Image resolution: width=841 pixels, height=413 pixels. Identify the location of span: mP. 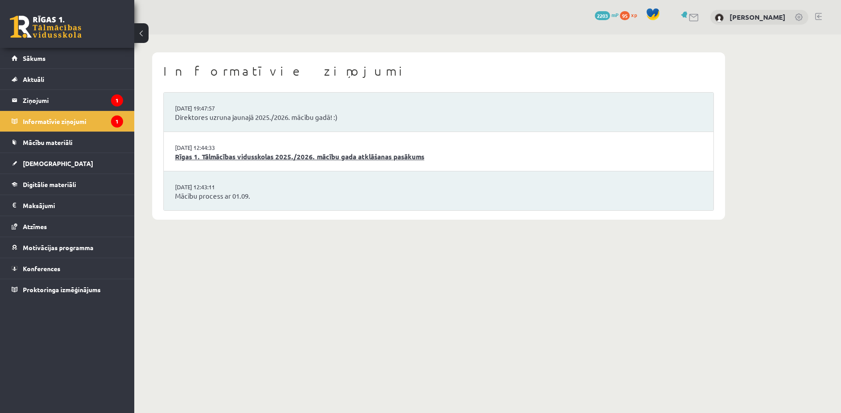
(615, 15).